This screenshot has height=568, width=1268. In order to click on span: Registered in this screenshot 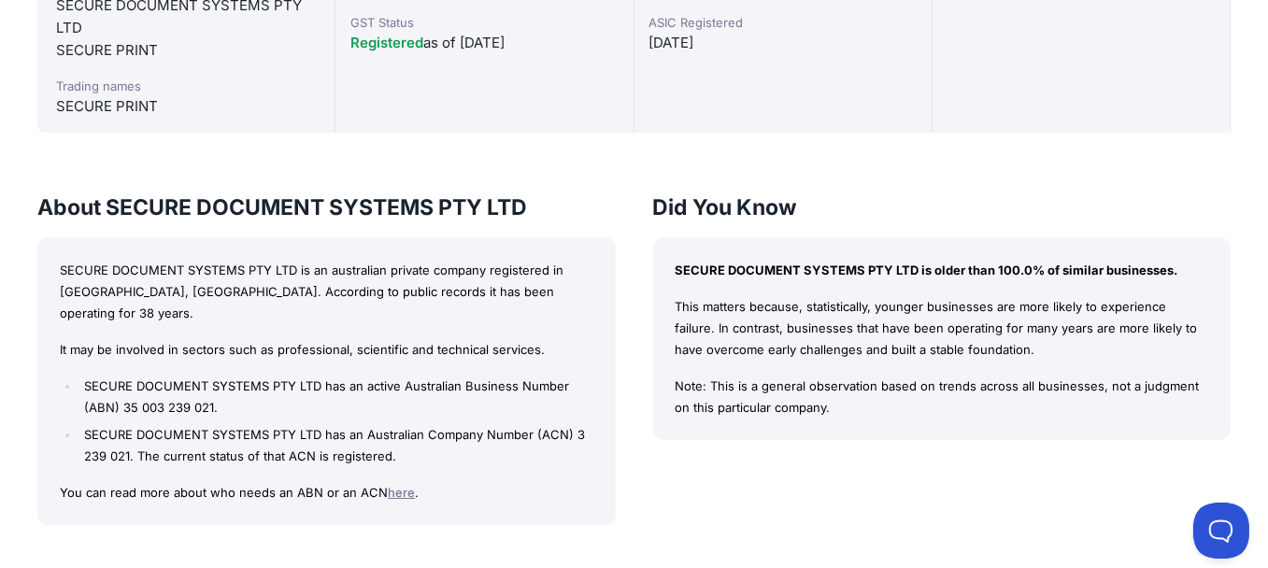, I will do `click(387, 42)`.